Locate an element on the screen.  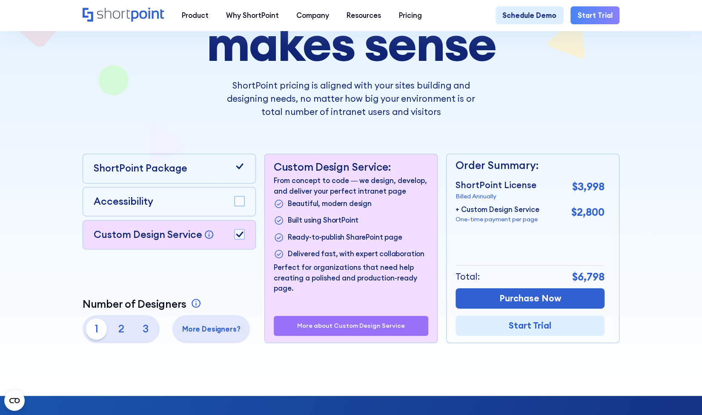
div: Product is located at coordinates (195, 15).